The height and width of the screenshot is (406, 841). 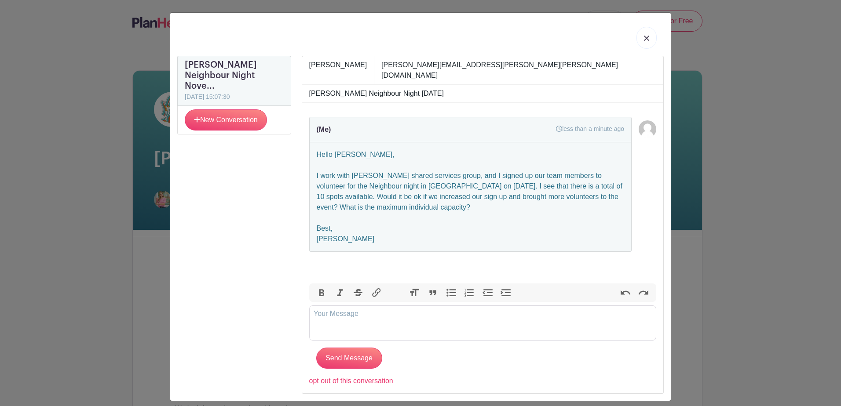 What do you see at coordinates (433, 293) in the screenshot?
I see `button: Quote` at bounding box center [433, 293].